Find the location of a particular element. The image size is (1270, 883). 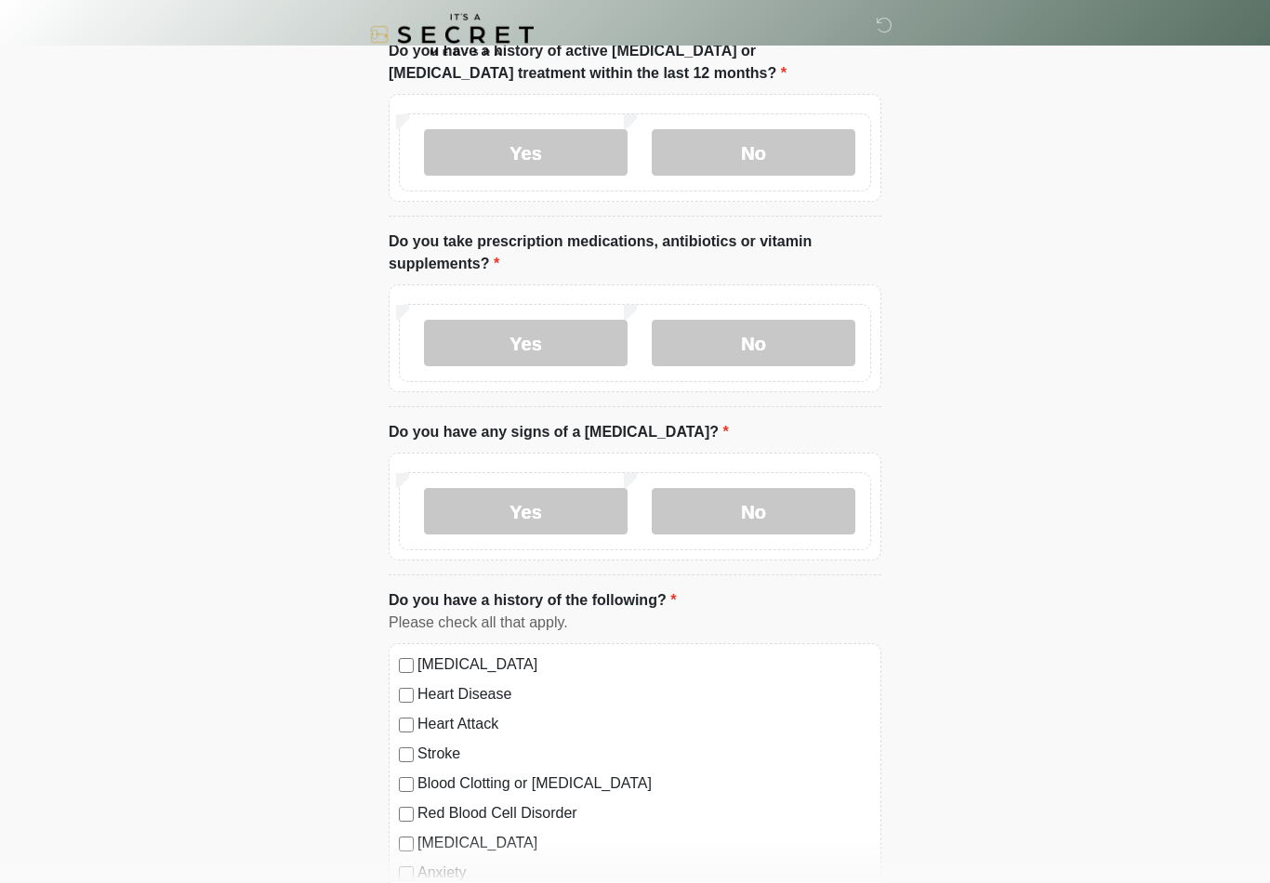

label: Do you take prescription medications, antibiotics or vitamin supplements? is located at coordinates (635, 254).